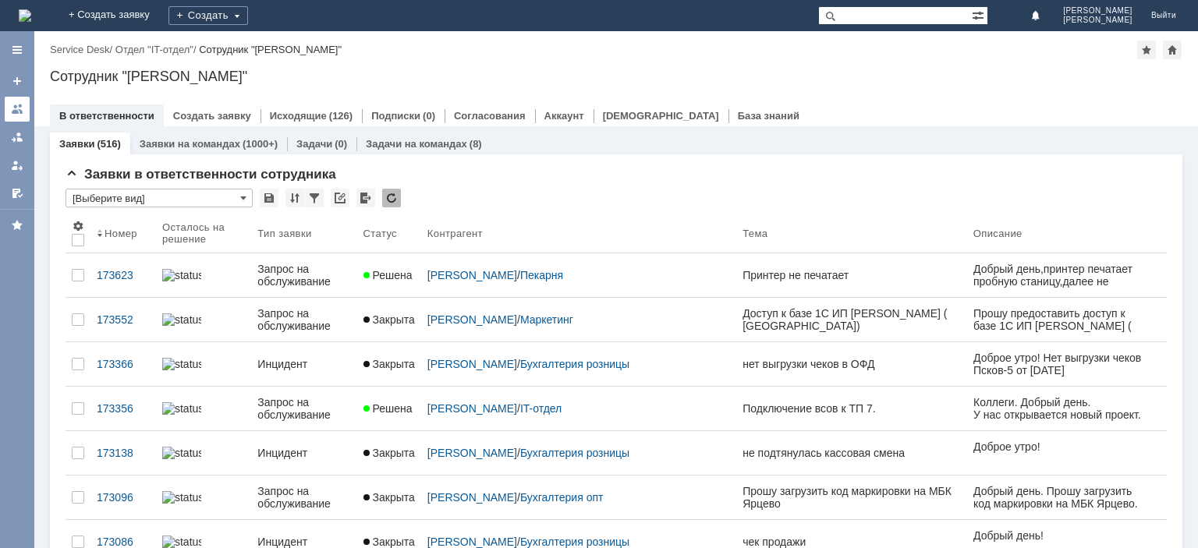 The image size is (1198, 548). Describe the element at coordinates (80, 49) in the screenshot. I see `a: Service Desk` at that location.